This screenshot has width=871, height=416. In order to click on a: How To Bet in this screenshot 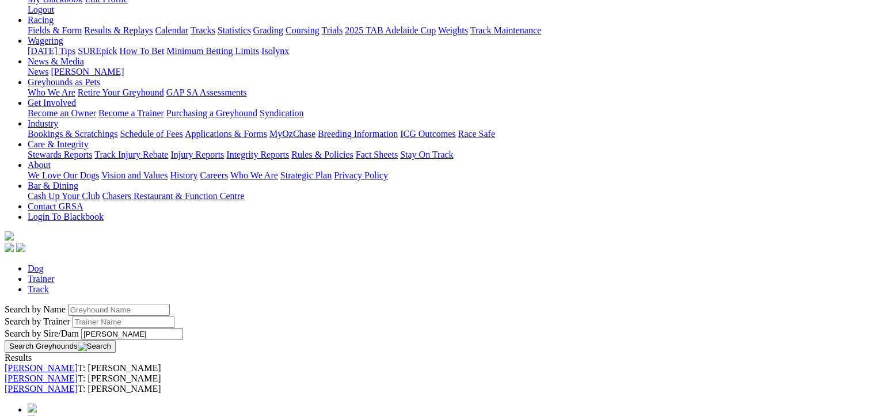, I will do `click(142, 51)`.